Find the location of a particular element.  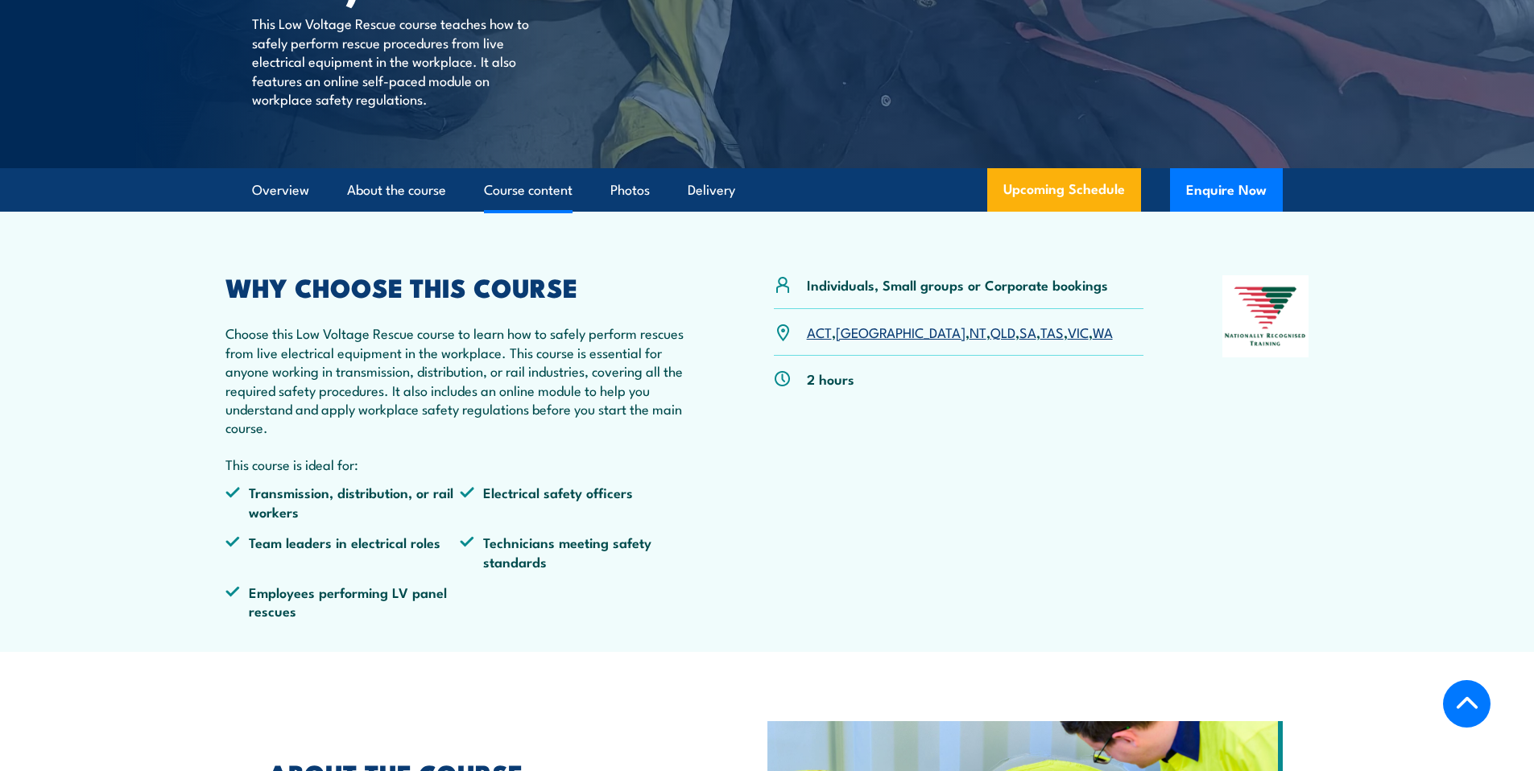

a: Upcoming Schedule is located at coordinates (1063, 190).